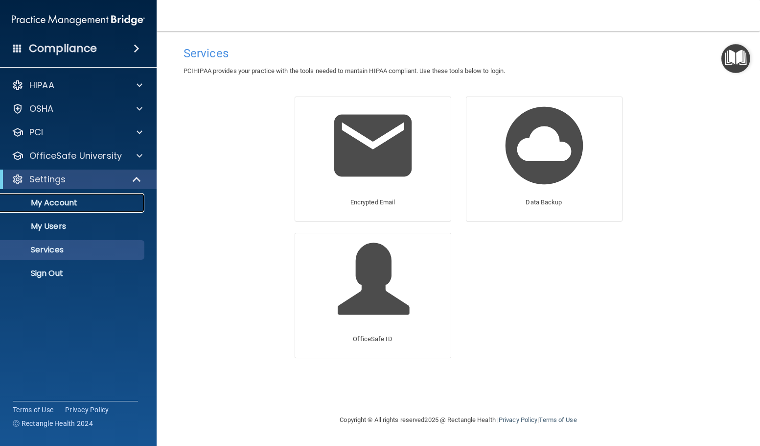 This screenshot has height=446, width=760. Describe the element at coordinates (75, 156) in the screenshot. I see `p: OfficeSafe University` at that location.